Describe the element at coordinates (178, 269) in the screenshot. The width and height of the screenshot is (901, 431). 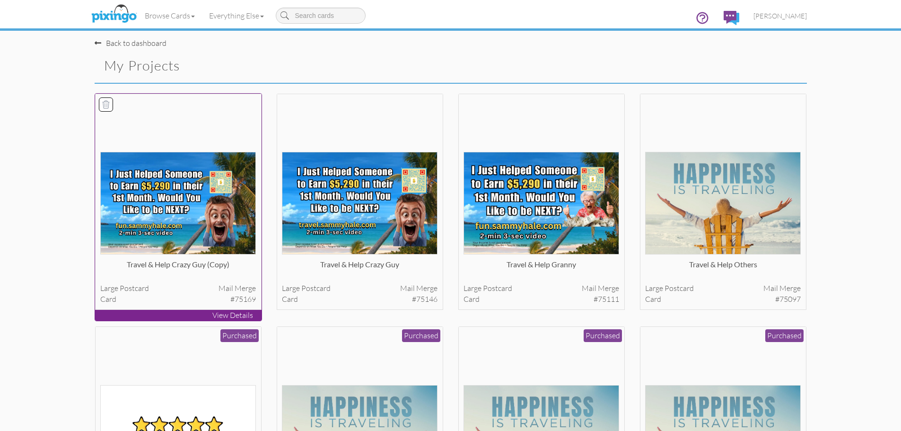
I see `div: Travel & Help Crazy Guy (copy)` at that location.